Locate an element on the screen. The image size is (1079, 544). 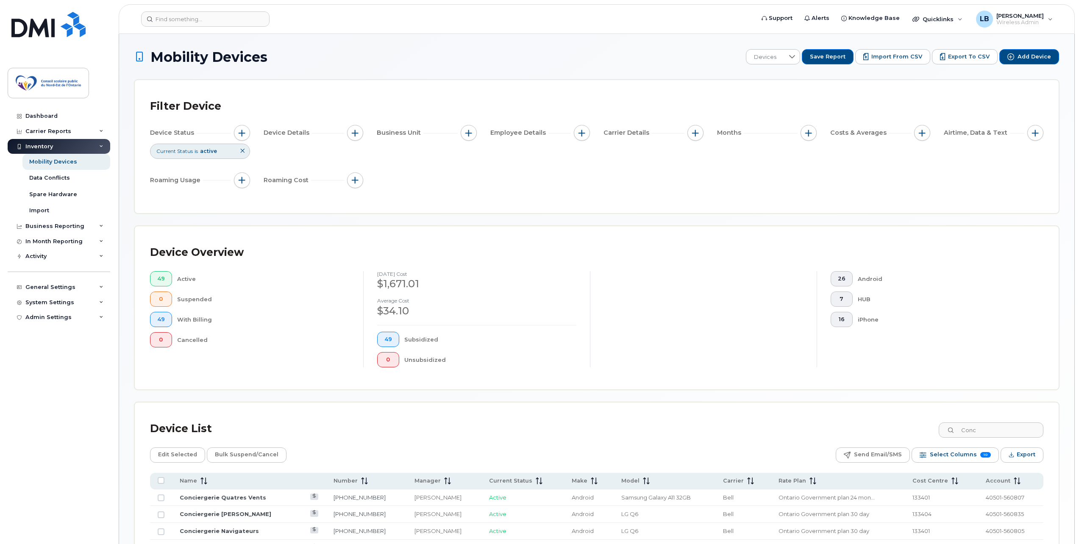
span: 40501-560807 is located at coordinates (1005, 497).